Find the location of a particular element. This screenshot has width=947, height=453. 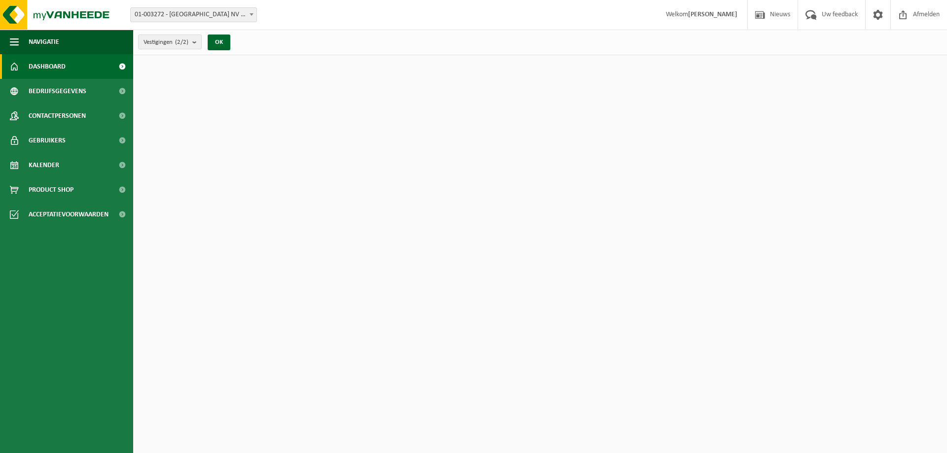

span: Dashboard is located at coordinates (47, 67).